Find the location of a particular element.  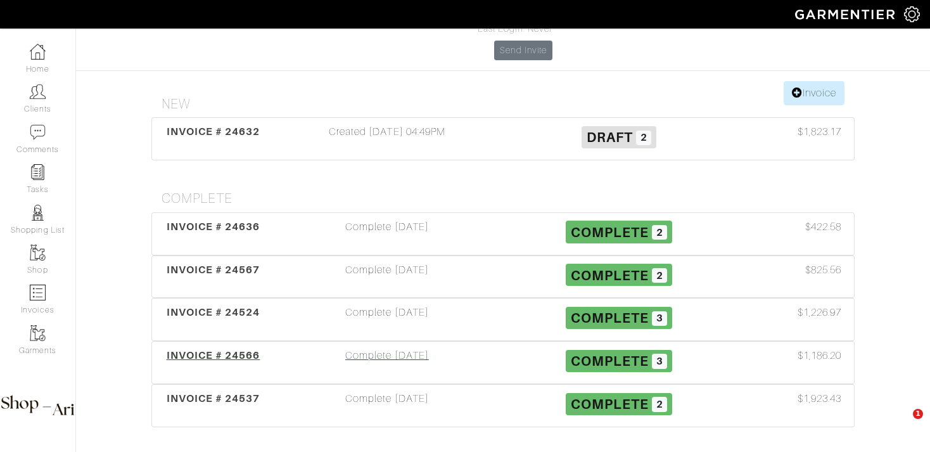

span: INVOICE # 24632 is located at coordinates (214, 131).